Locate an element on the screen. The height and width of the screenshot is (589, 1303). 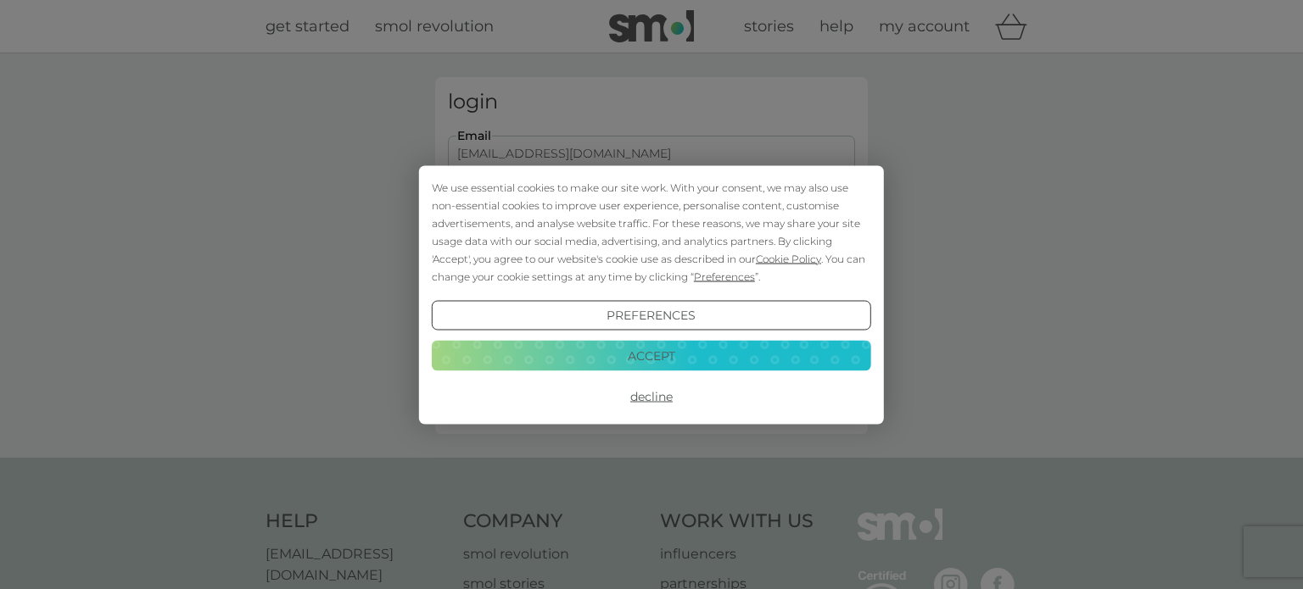
div: We use essential cookies to make our site work. With your consent, we may also use non-essential ... is located at coordinates (651, 232).